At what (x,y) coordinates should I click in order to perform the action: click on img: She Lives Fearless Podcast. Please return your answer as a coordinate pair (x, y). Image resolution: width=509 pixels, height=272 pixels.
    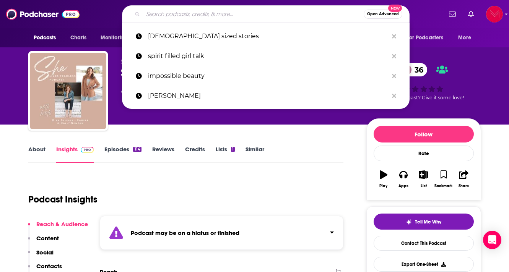
    Looking at the image, I should click on (68, 91).